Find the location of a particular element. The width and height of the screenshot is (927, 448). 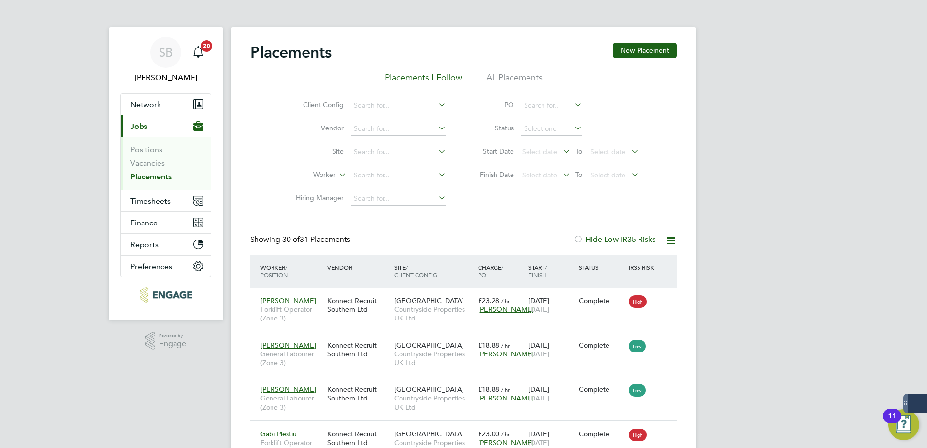

span: £23.00 is located at coordinates (489, 434).